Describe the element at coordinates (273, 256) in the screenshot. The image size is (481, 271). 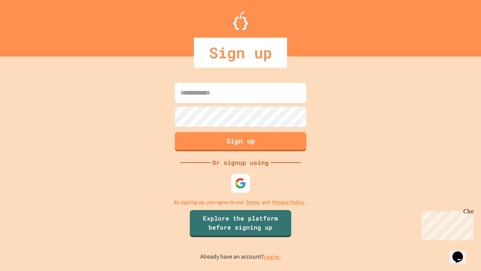
I see `a: Log in.` at that location.